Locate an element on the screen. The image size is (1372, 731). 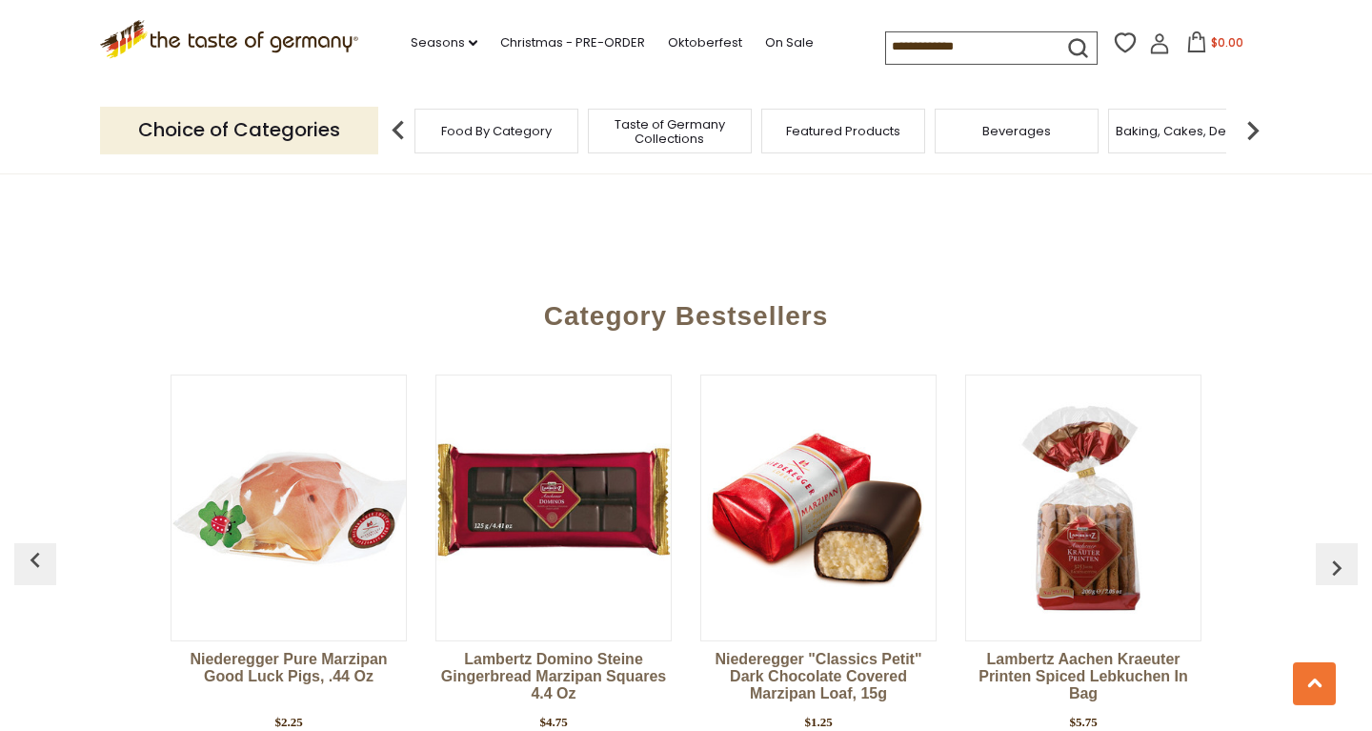
a: Food By Category is located at coordinates (496, 131).